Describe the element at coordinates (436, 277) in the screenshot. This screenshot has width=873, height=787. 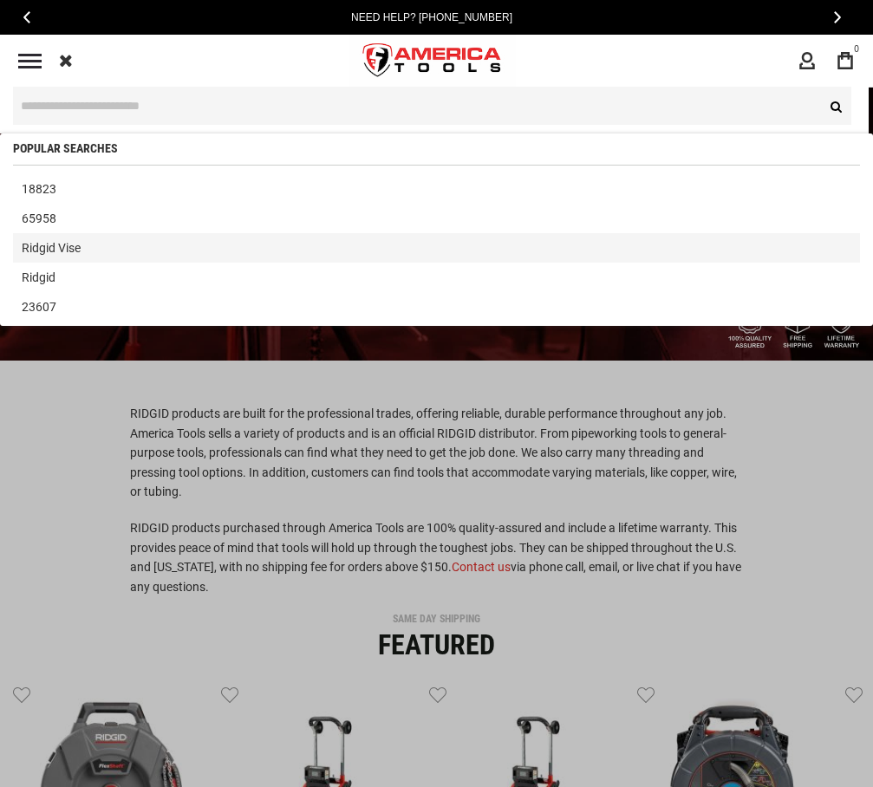
I see `a: Ridgid` at that location.